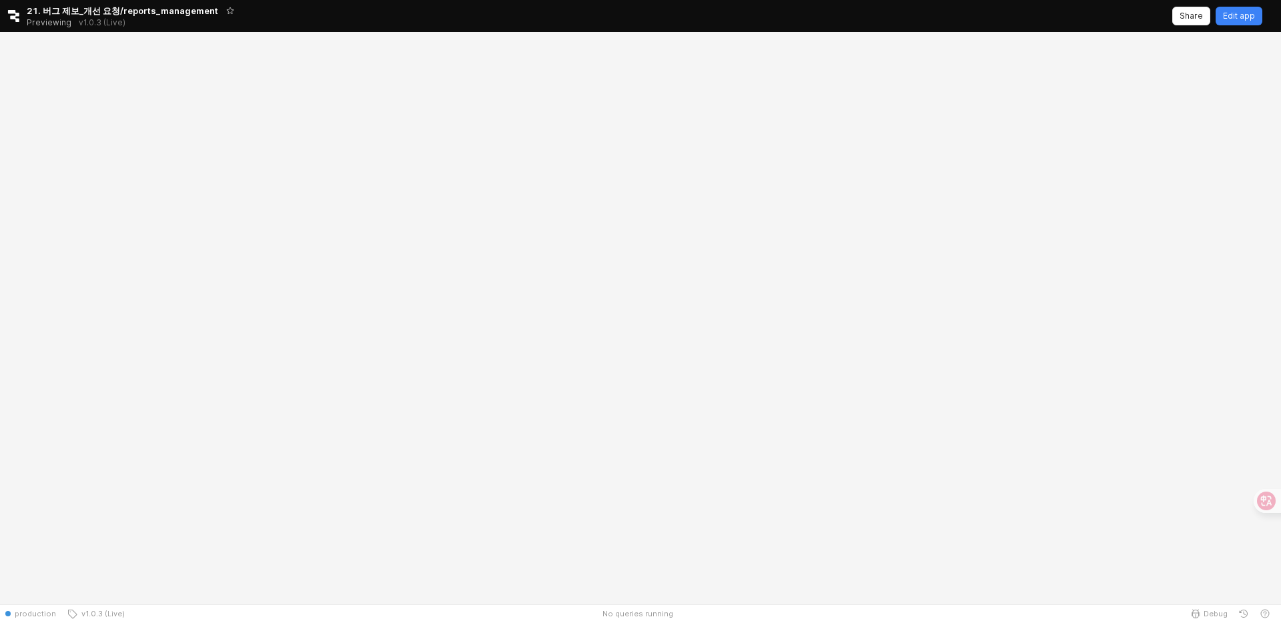  What do you see at coordinates (122, 11) in the screenshot?
I see `span: 21. 버그 제보_개선 요청/reports_management` at bounding box center [122, 11].